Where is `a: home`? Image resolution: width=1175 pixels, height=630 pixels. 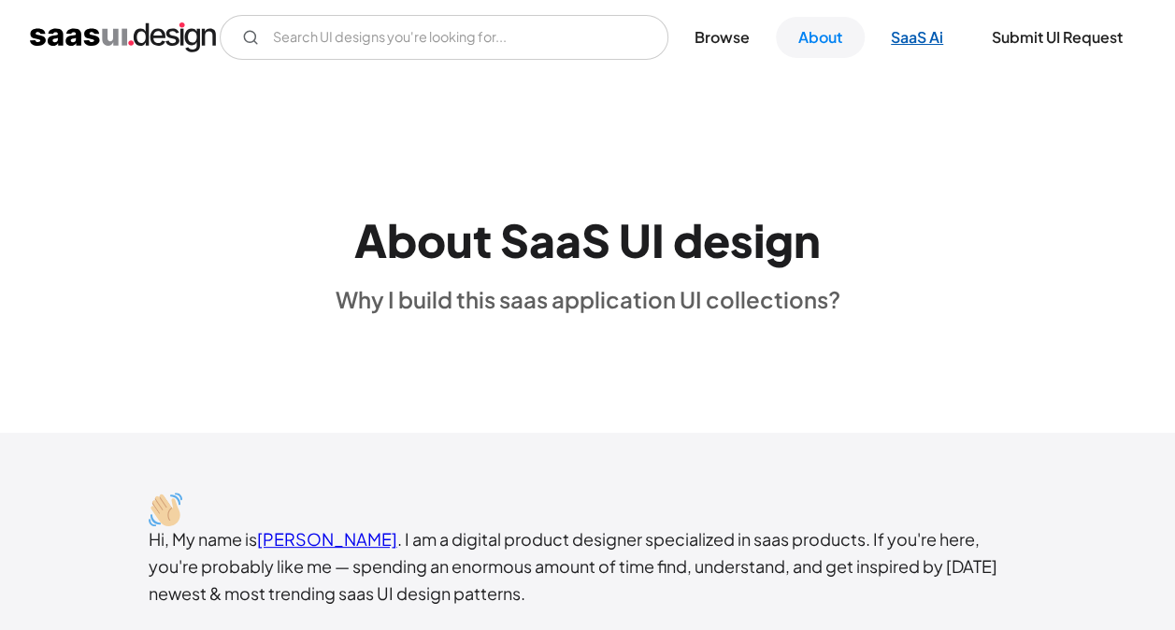 a: home is located at coordinates (122, 37).